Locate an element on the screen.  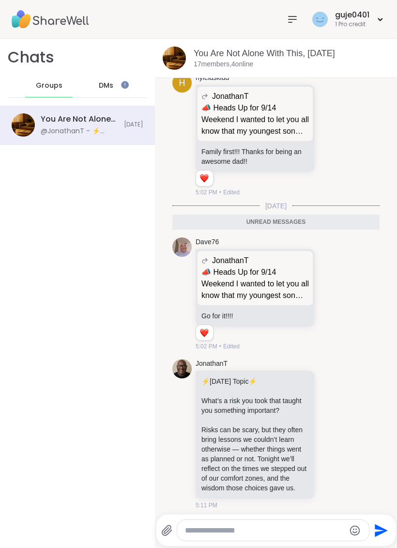
p: Risks can be scary, but they often bring lessons we couldn’t learn otherwise — whether things wen... is located at coordinates (255, 459).